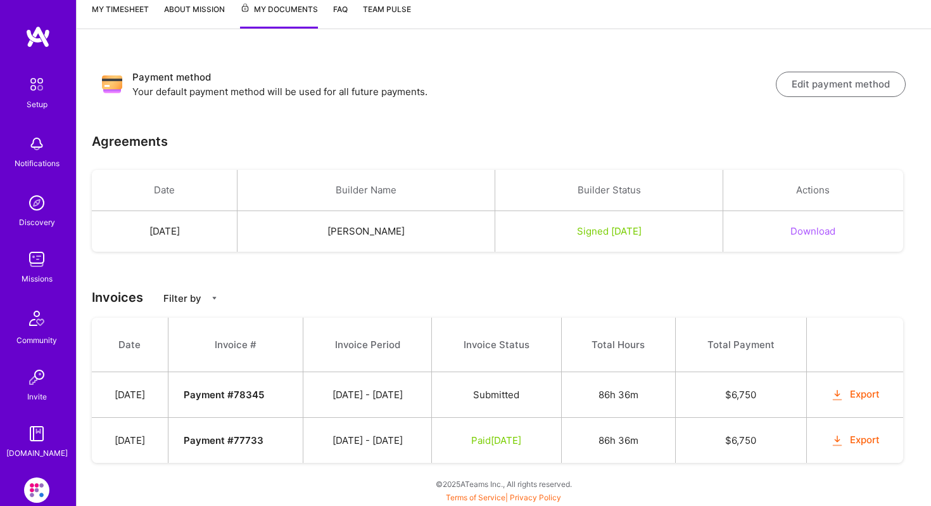 The image size is (931, 506). What do you see at coordinates (813, 231) in the screenshot?
I see `button: Download` at bounding box center [813, 231].